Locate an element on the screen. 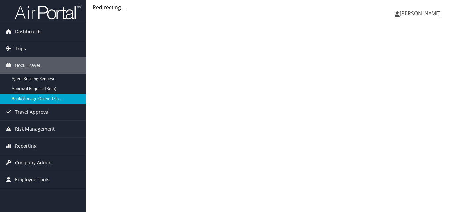 Image resolution: width=454 pixels, height=212 pixels. span: Book Travel is located at coordinates (27, 66).